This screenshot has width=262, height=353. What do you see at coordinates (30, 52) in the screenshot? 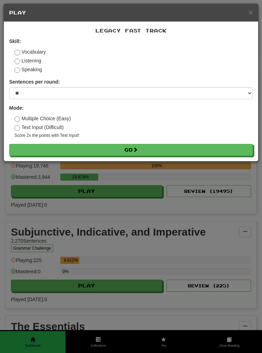
I see `label: Vocabulary` at bounding box center [30, 52].